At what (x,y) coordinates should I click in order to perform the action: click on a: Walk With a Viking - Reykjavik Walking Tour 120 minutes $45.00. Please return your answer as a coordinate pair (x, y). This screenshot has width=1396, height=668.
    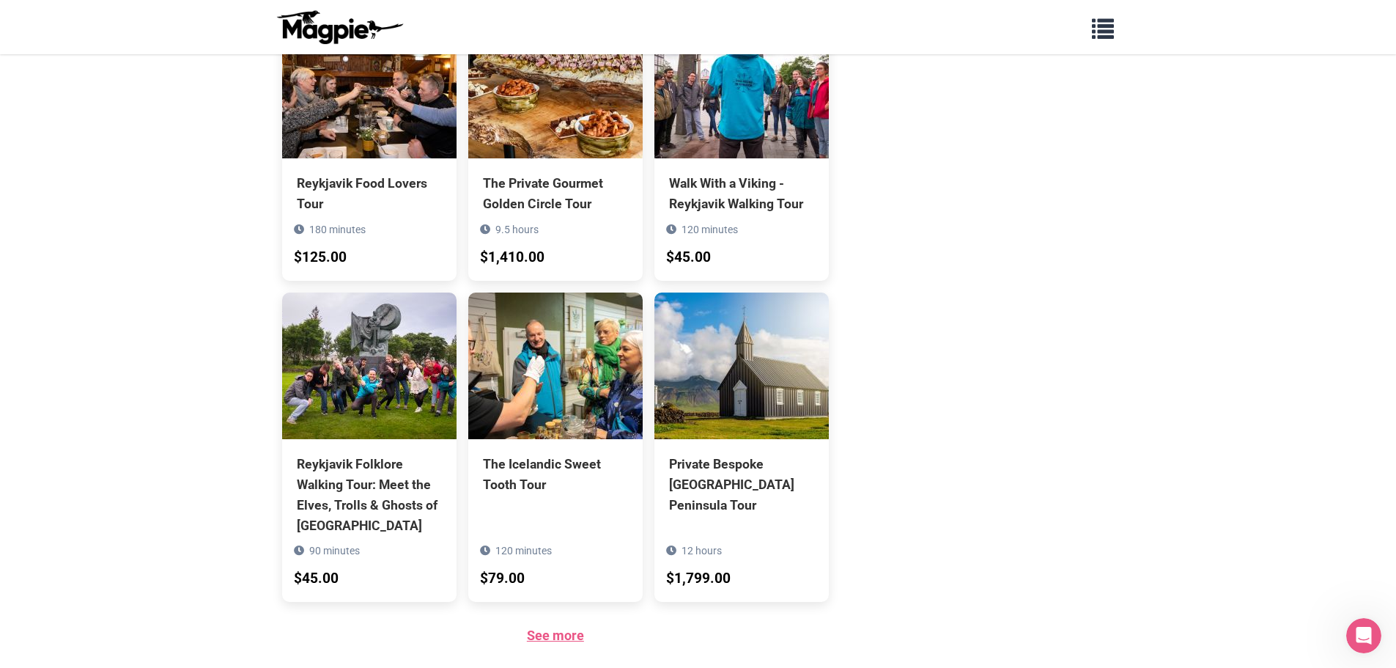
    Looking at the image, I should click on (742, 146).